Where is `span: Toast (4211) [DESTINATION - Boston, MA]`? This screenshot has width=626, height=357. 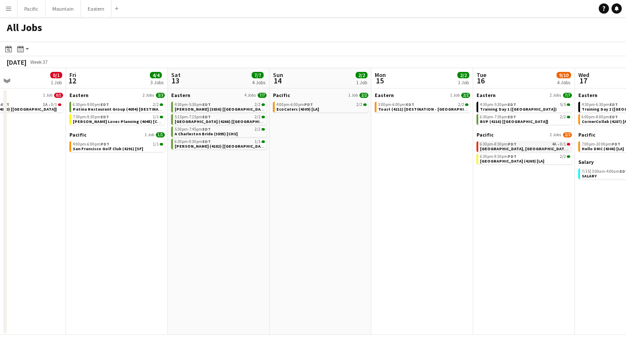 span: Toast (4211) [DESTINATION - Boston, MA] is located at coordinates (452, 109).